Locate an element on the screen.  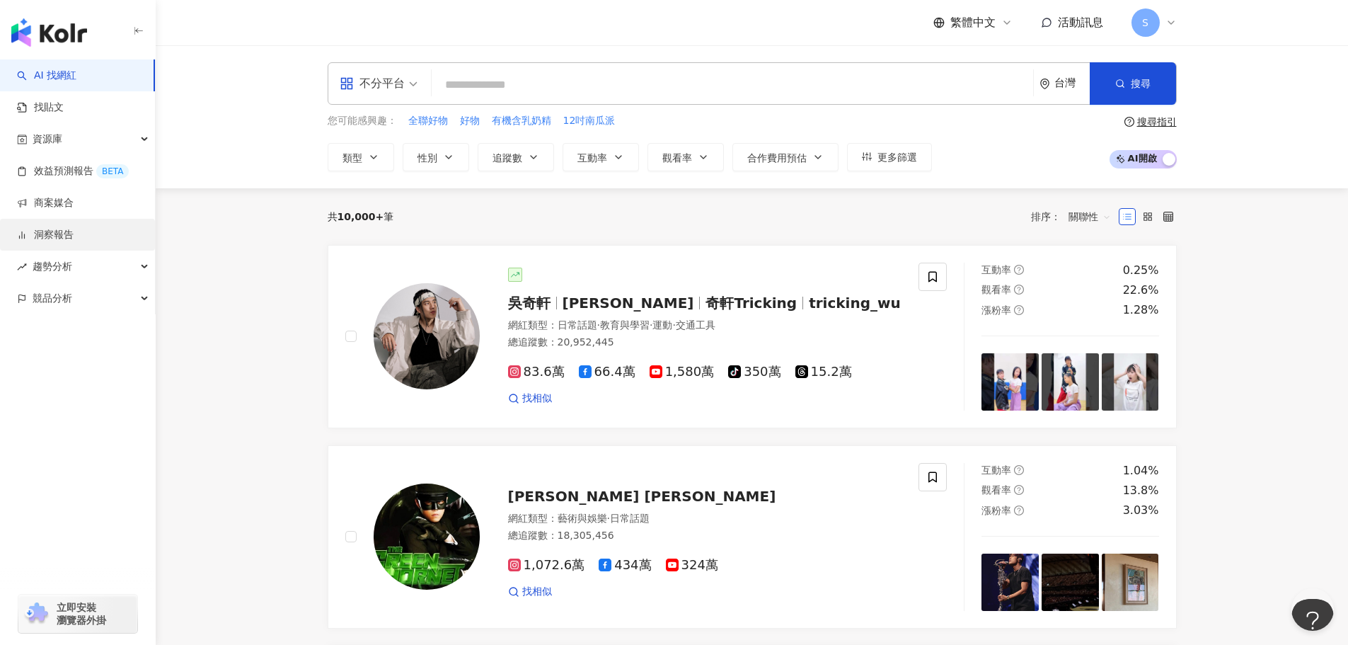
a: 效益預測報告BETA is located at coordinates (73, 171).